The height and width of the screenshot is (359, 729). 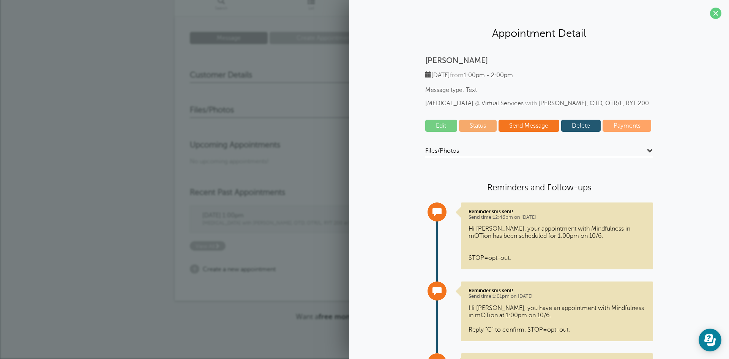 I want to click on span: at Virtual Services, so click(x=363, y=223).